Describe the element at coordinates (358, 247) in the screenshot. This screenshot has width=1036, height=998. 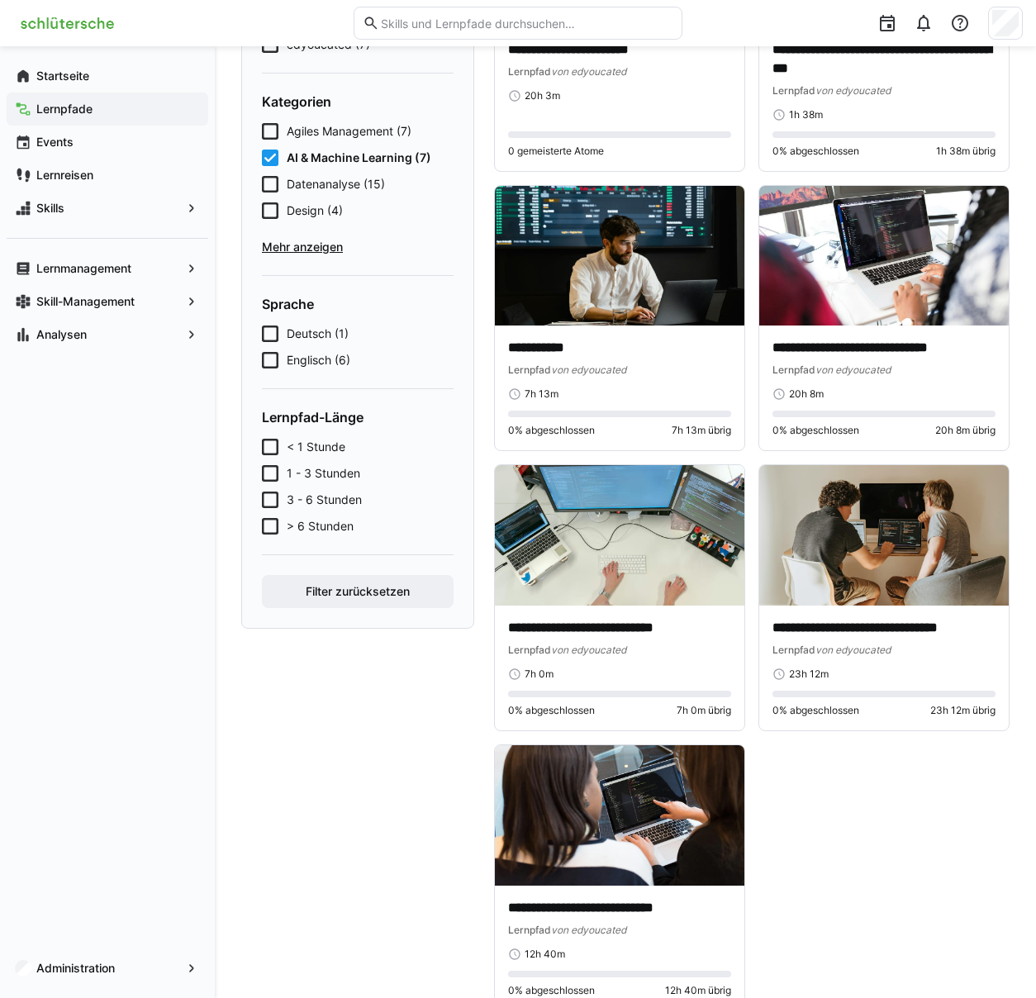
I see `span: Mehr anzeigen` at that location.